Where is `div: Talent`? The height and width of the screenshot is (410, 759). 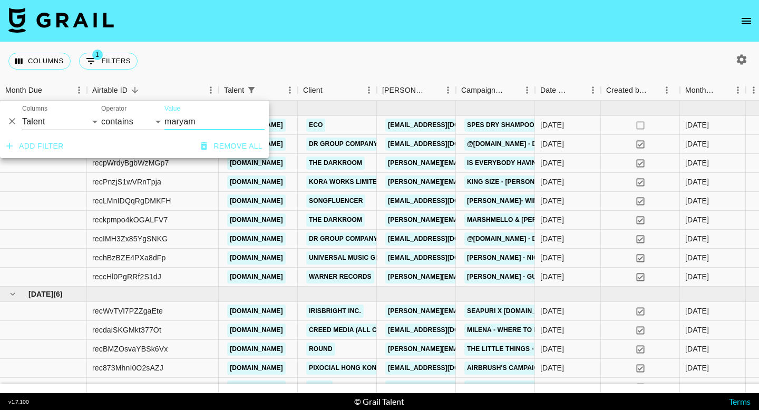 div: Talent is located at coordinates (258, 90).